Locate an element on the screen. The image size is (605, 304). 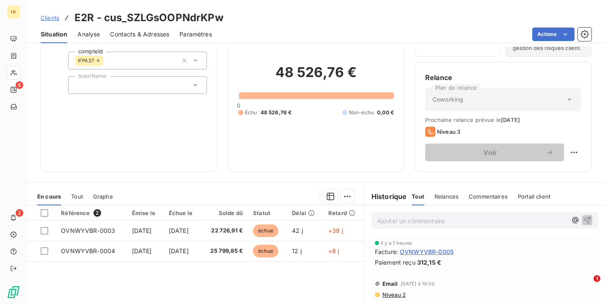
span: Relances is located at coordinates (447, 196).